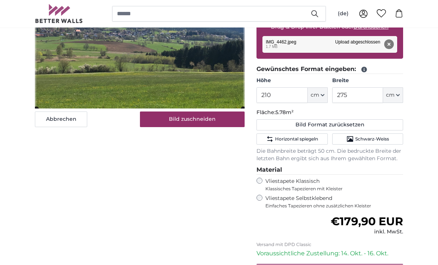 The image size is (438, 265). What do you see at coordinates (343, 14) in the screenshot?
I see `button: (de)` at bounding box center [343, 14].